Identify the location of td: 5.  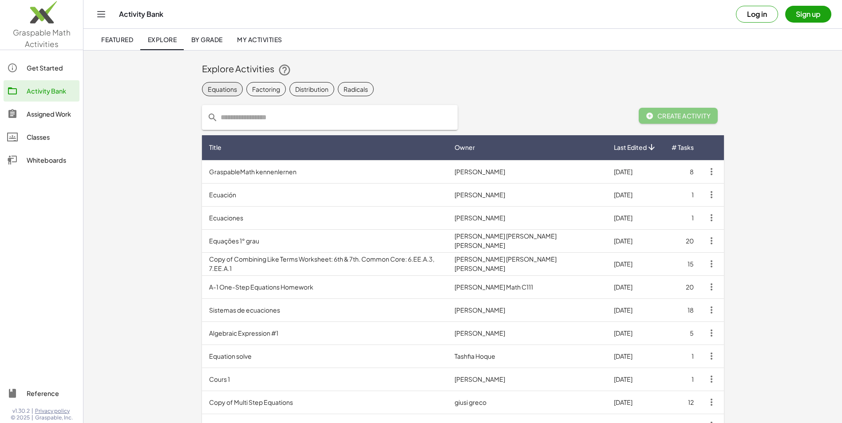
(682, 333).